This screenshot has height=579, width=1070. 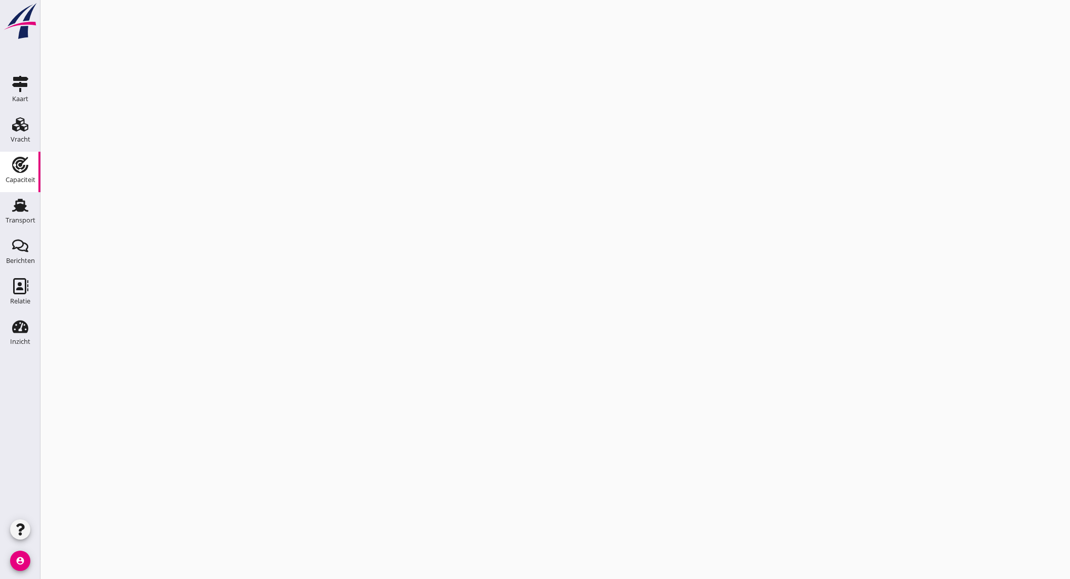 What do you see at coordinates (20, 260) in the screenshot?
I see `div: Berichten` at bounding box center [20, 260].